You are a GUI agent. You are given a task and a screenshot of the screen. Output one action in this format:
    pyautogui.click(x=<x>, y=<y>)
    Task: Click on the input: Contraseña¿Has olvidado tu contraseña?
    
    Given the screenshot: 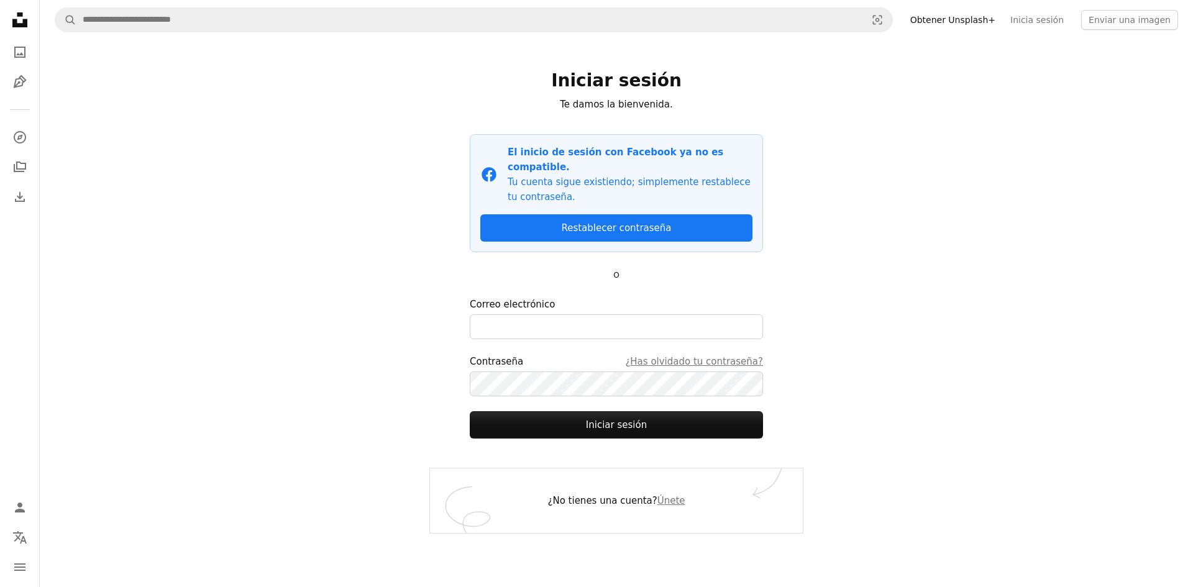 What is the action you would take?
    pyautogui.click(x=617, y=384)
    